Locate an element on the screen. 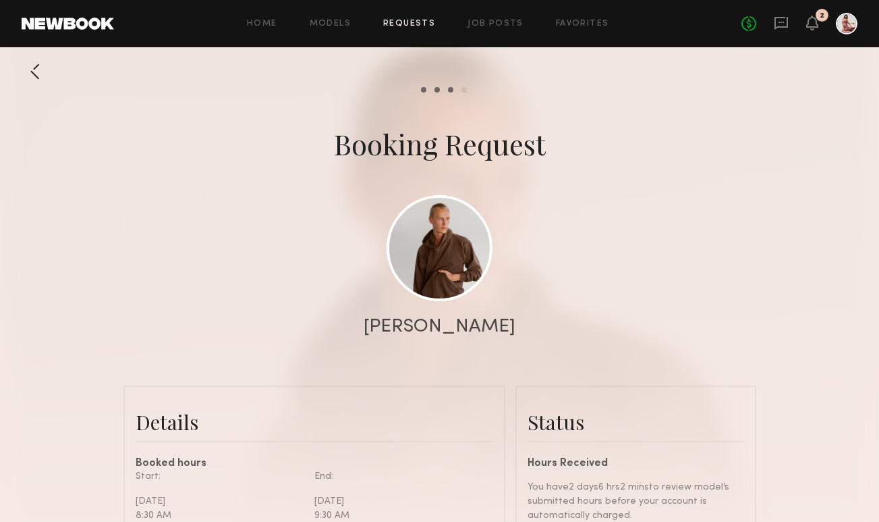  div: Details is located at coordinates (315, 422).